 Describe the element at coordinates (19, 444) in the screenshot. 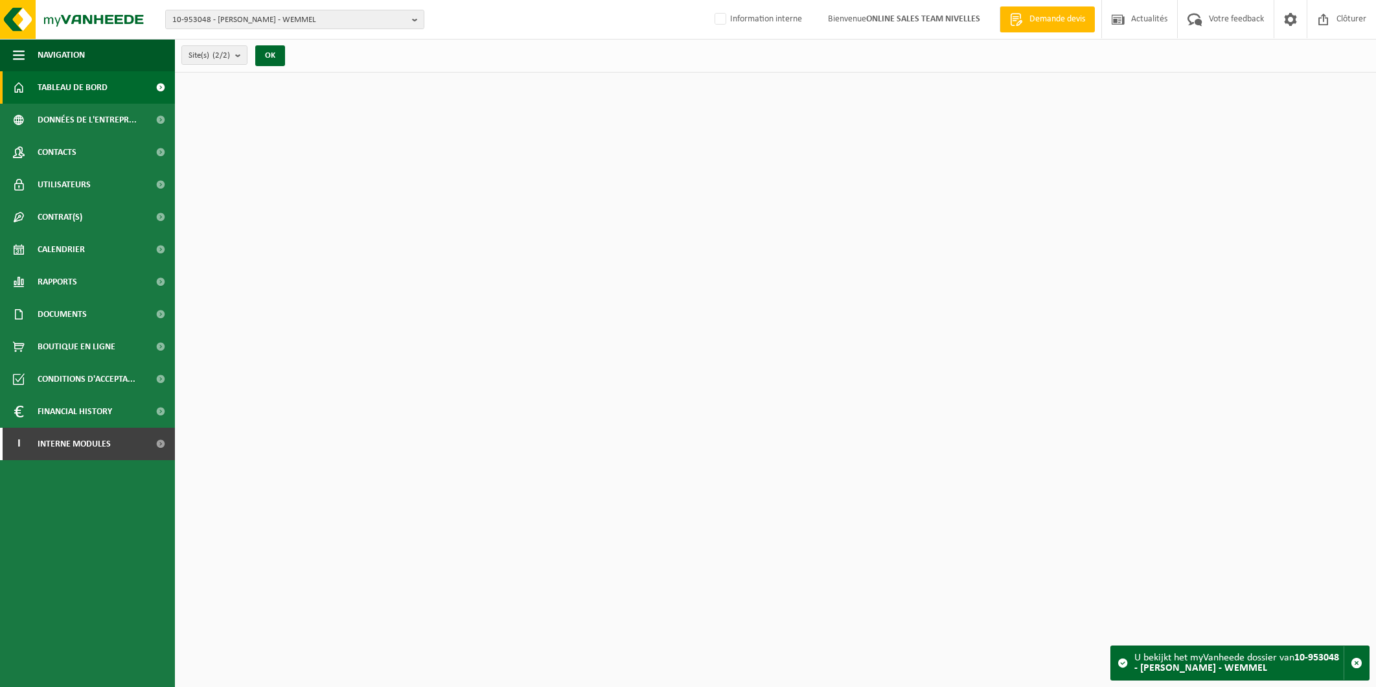

I see `span: I` at that location.